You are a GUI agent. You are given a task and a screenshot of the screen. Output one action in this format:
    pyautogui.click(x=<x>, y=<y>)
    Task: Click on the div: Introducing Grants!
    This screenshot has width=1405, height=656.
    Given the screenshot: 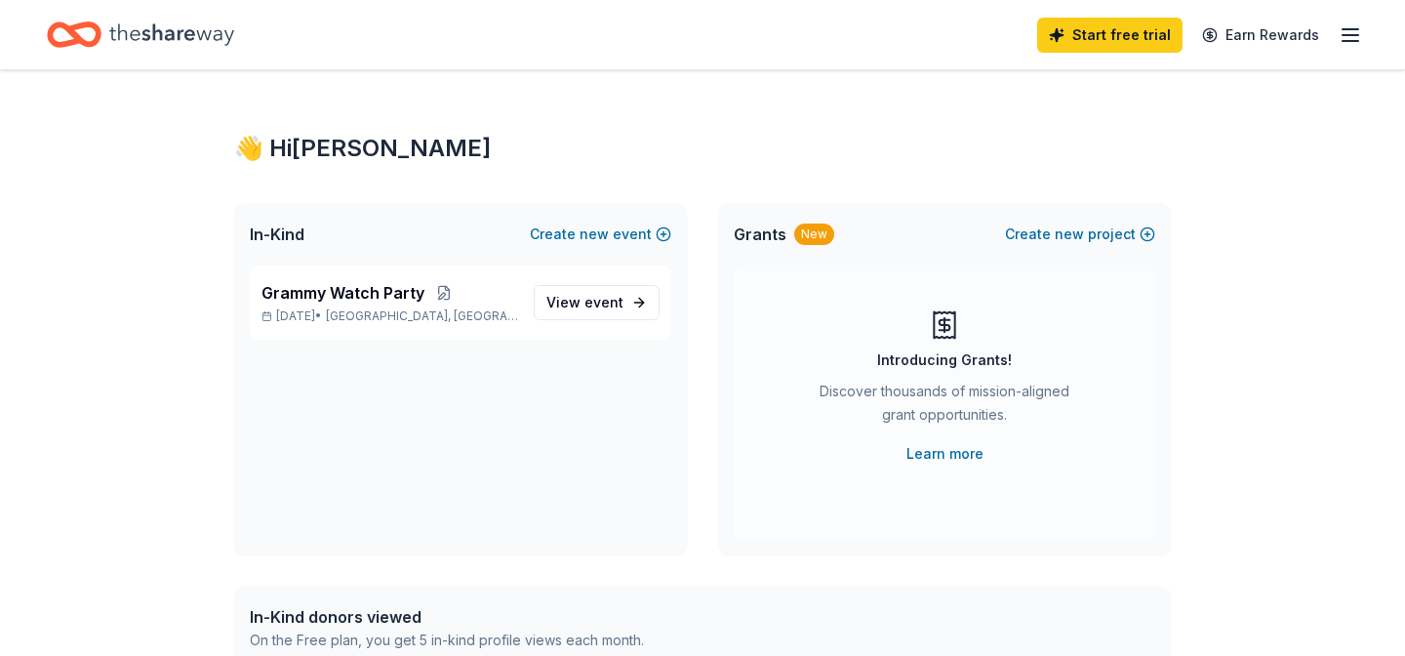 What is the action you would take?
    pyautogui.click(x=944, y=360)
    